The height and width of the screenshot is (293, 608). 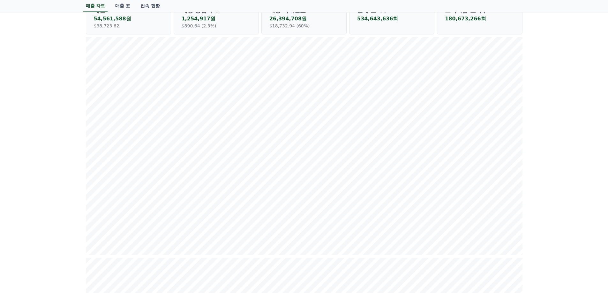 I want to click on span: Messages, so click(x=62, y=215).